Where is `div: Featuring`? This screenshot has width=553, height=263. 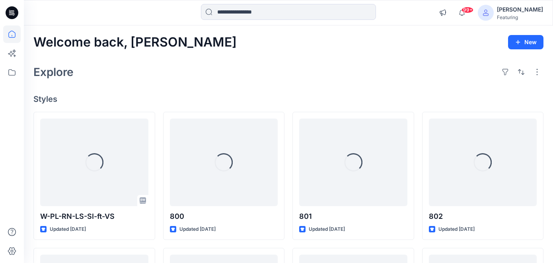
div: Featuring is located at coordinates (520, 17).